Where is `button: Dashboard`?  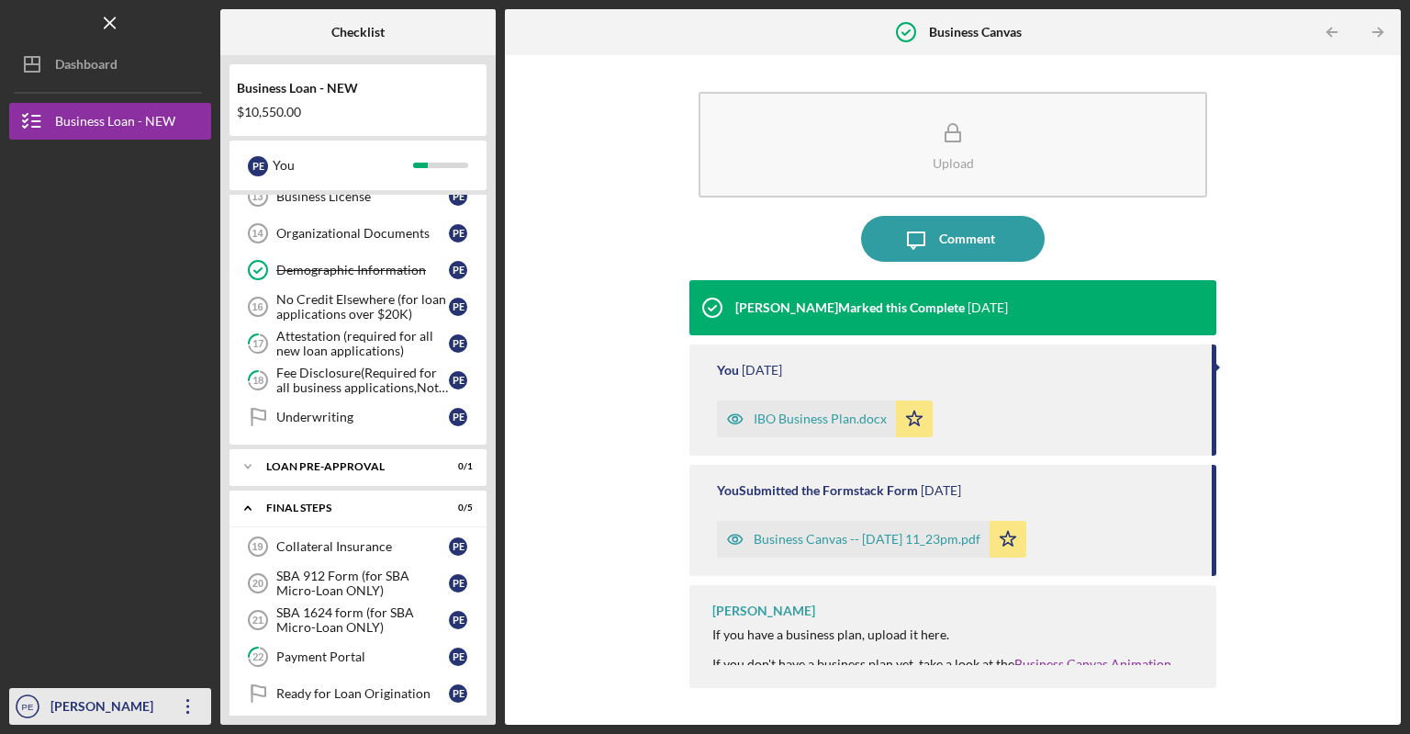 button: Dashboard is located at coordinates (110, 64).